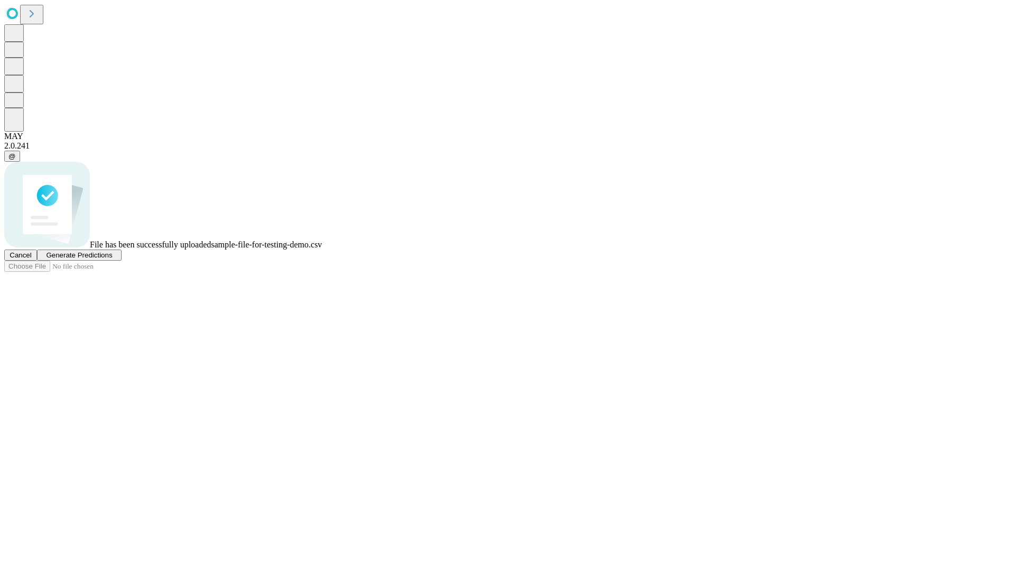 The image size is (1015, 571). What do you see at coordinates (150, 244) in the screenshot?
I see `span: File has been successfully uploaded` at bounding box center [150, 244].